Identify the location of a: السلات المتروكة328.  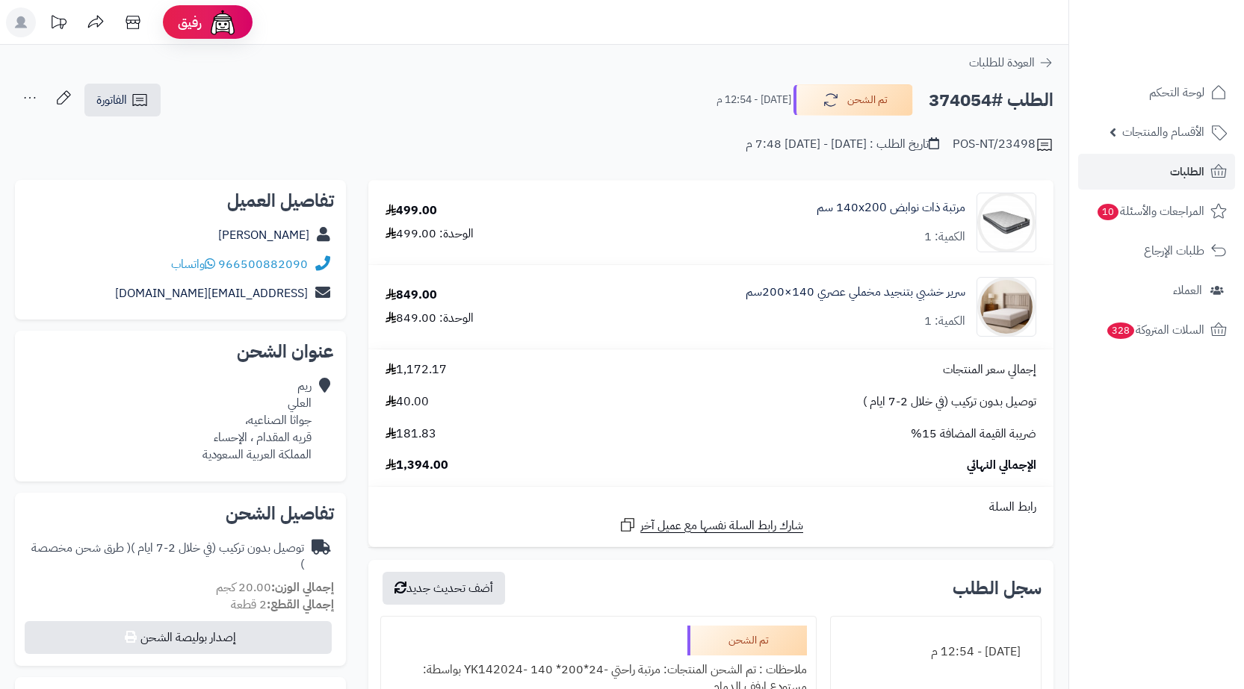
(1156, 330).